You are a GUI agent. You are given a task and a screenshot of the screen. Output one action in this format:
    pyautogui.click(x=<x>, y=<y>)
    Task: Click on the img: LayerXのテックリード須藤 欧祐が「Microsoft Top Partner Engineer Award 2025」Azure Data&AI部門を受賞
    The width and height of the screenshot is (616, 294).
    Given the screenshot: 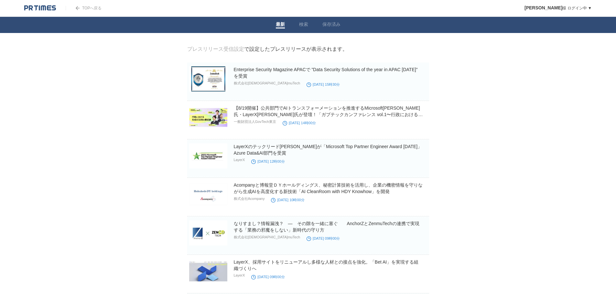 What is the action you would take?
    pyautogui.click(x=208, y=156)
    